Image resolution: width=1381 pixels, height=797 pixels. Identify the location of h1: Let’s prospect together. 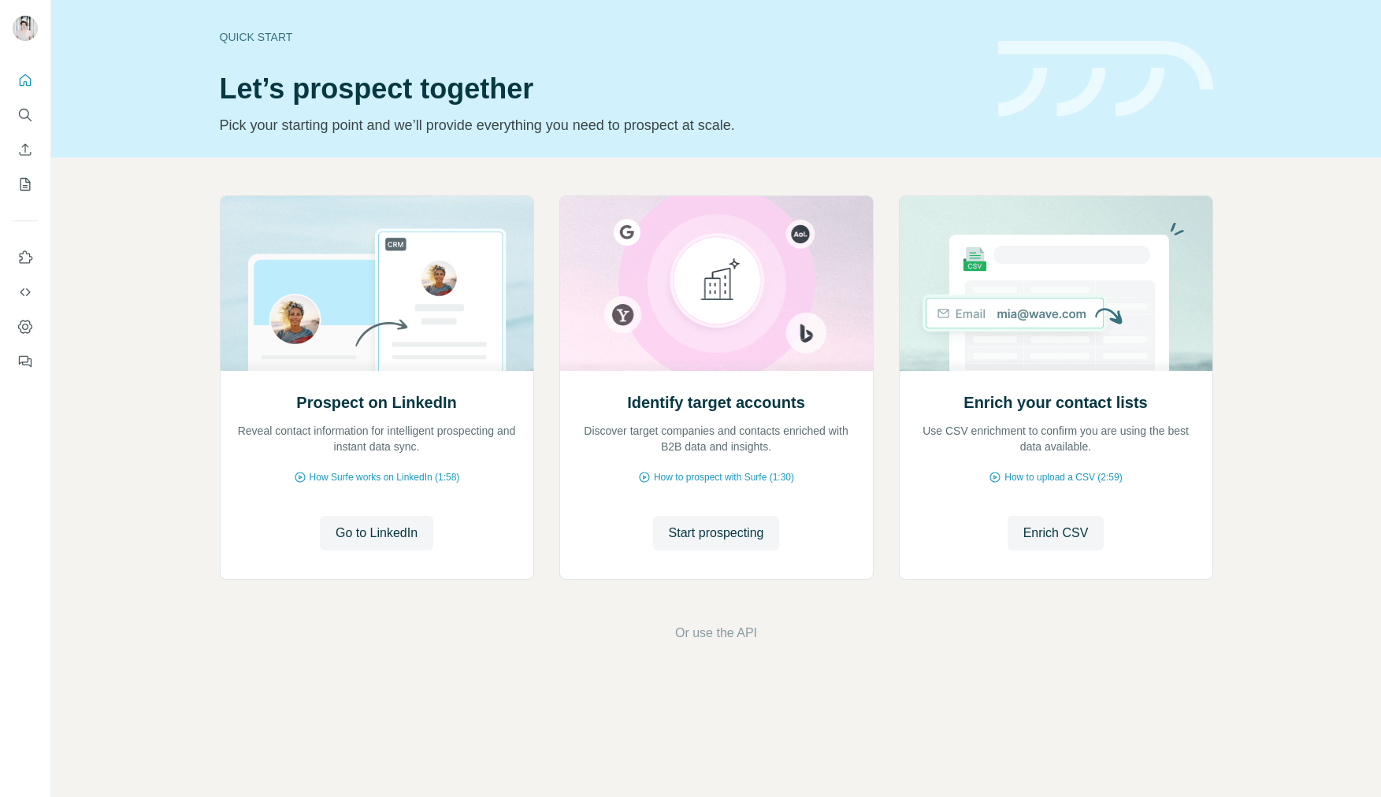
(600, 89).